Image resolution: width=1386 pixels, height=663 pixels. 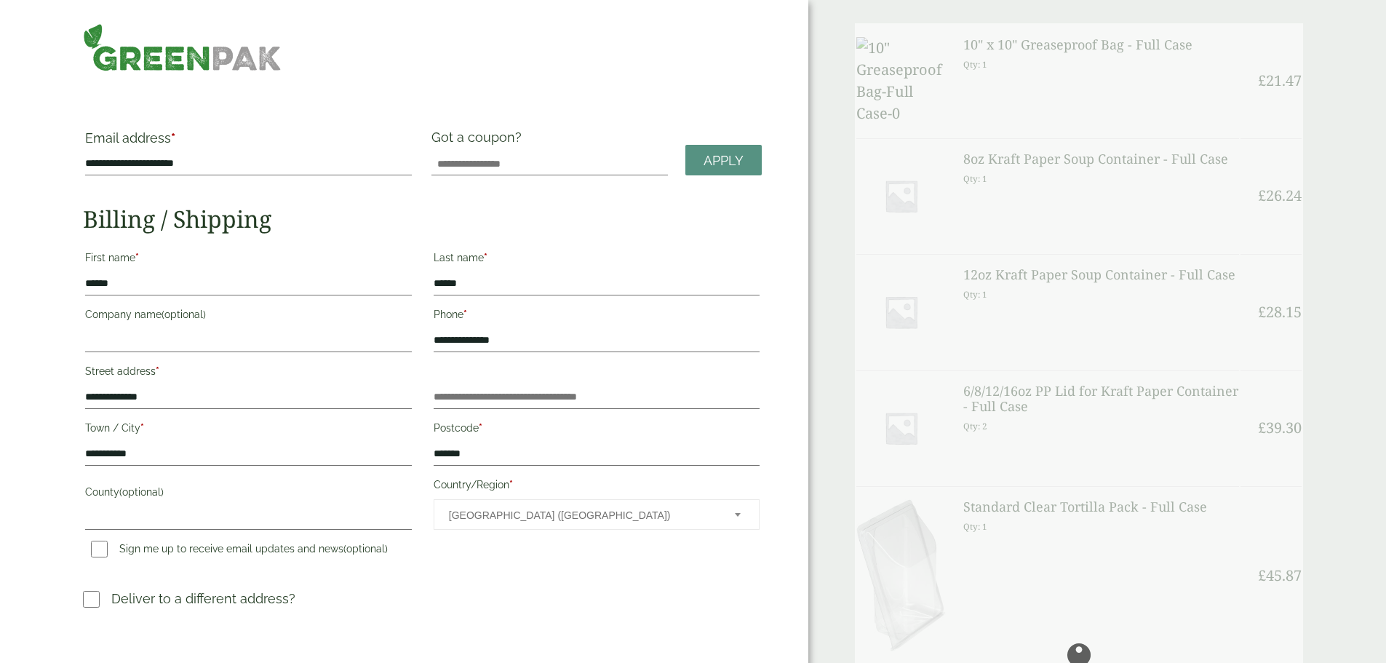 What do you see at coordinates (99, 549) in the screenshot?
I see `input: Sign me up to receive email updates and news(optional)` at bounding box center [99, 549].